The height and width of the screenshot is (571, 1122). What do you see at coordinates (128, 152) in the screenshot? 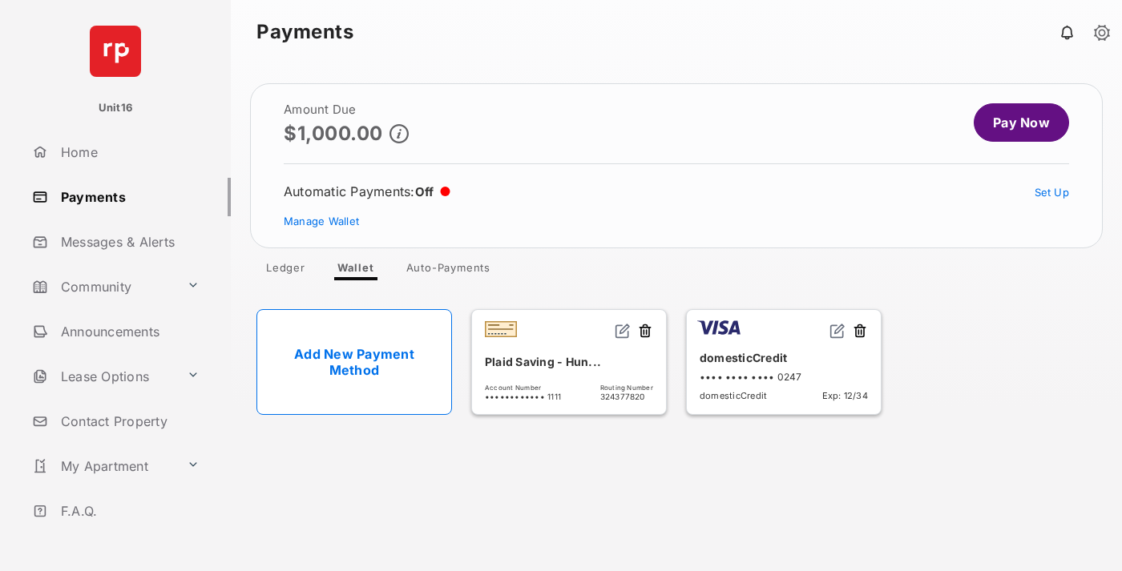
I see `a: Home` at bounding box center [128, 152].